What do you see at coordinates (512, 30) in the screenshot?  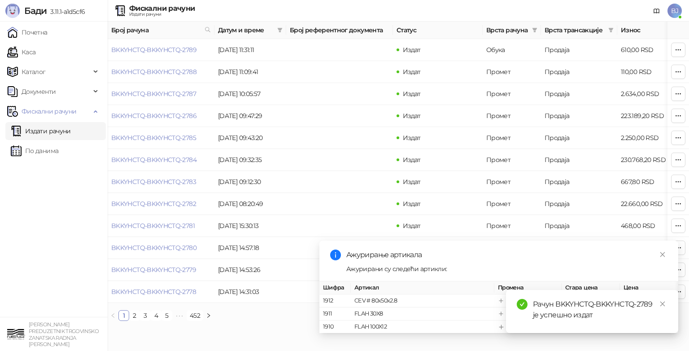 I see `th: Врста рачуна` at bounding box center [512, 30].